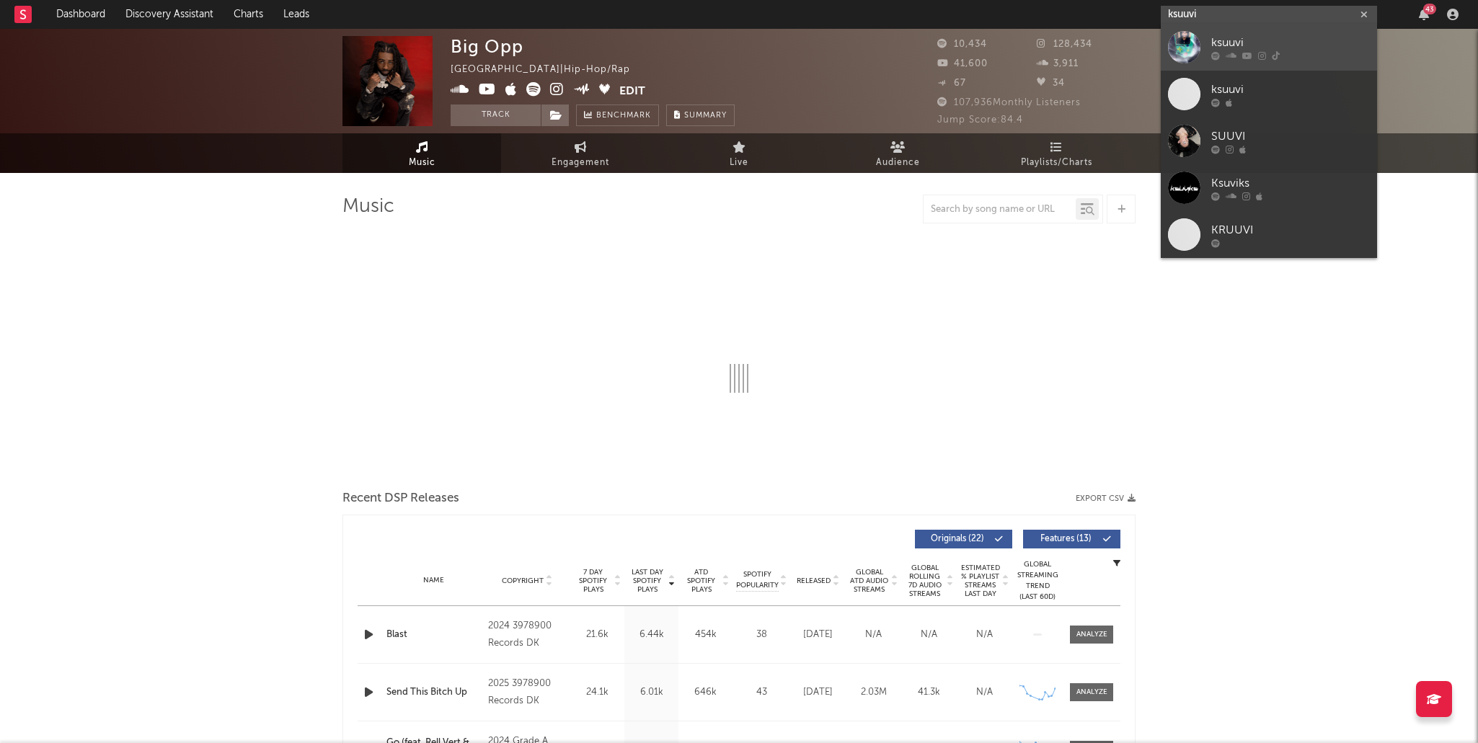 This screenshot has width=1478, height=743. Describe the element at coordinates (739, 163) in the screenshot. I see `span: Live` at that location.